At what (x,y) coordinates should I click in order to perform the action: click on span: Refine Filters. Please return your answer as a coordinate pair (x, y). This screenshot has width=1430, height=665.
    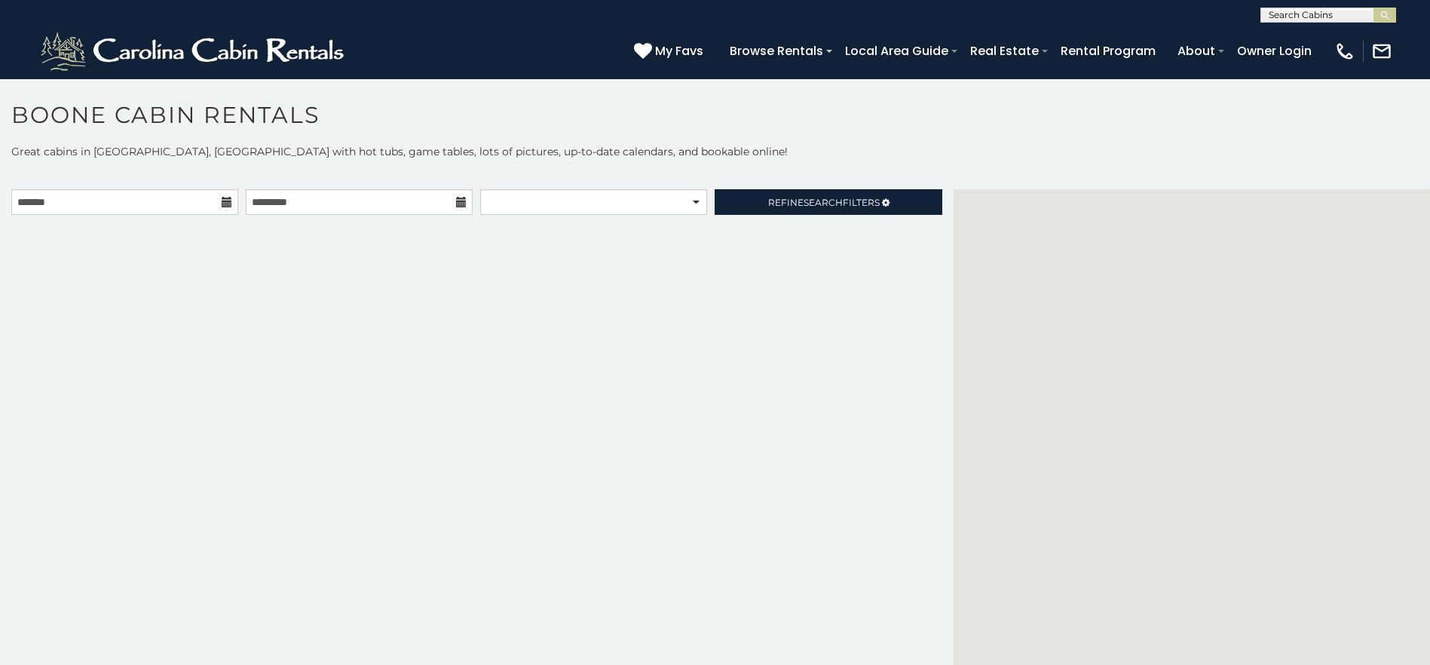
    Looking at the image, I should click on (824, 202).